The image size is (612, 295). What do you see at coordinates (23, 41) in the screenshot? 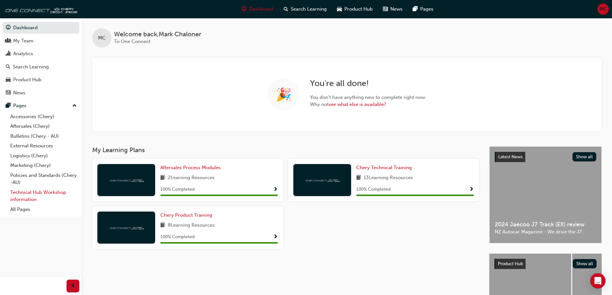
I see `div: My Team` at bounding box center [23, 41].